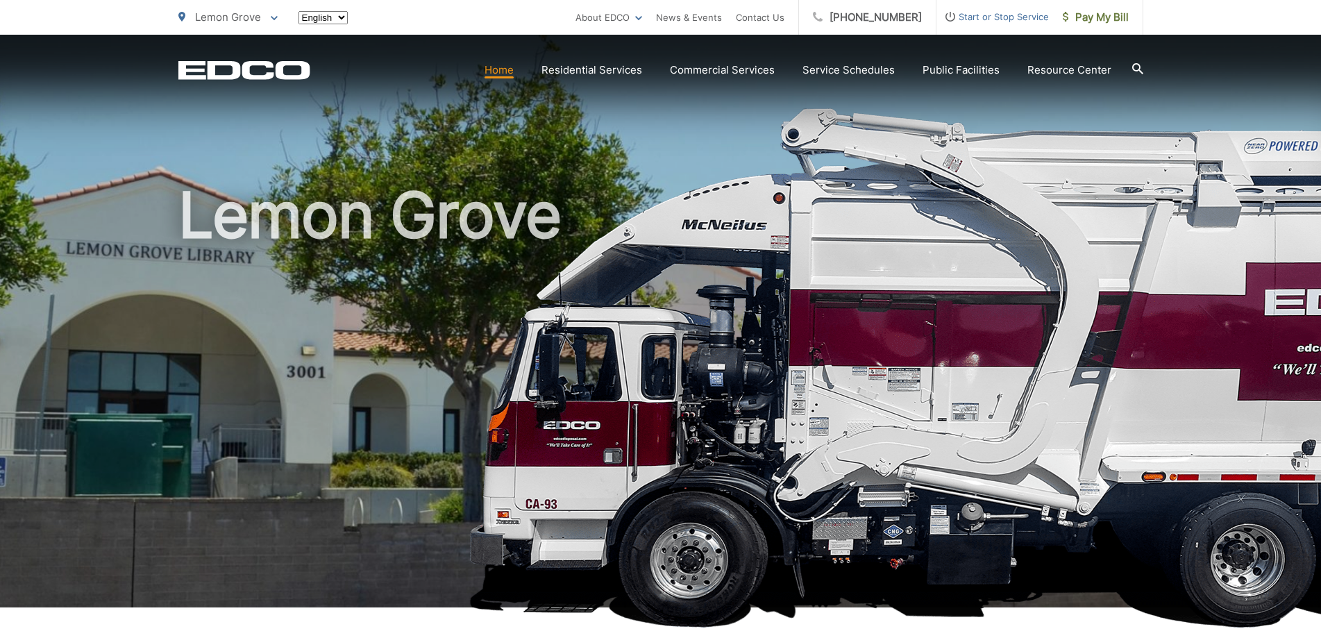 The height and width of the screenshot is (638, 1321). Describe the element at coordinates (848, 70) in the screenshot. I see `a: Service Schedules` at that location.